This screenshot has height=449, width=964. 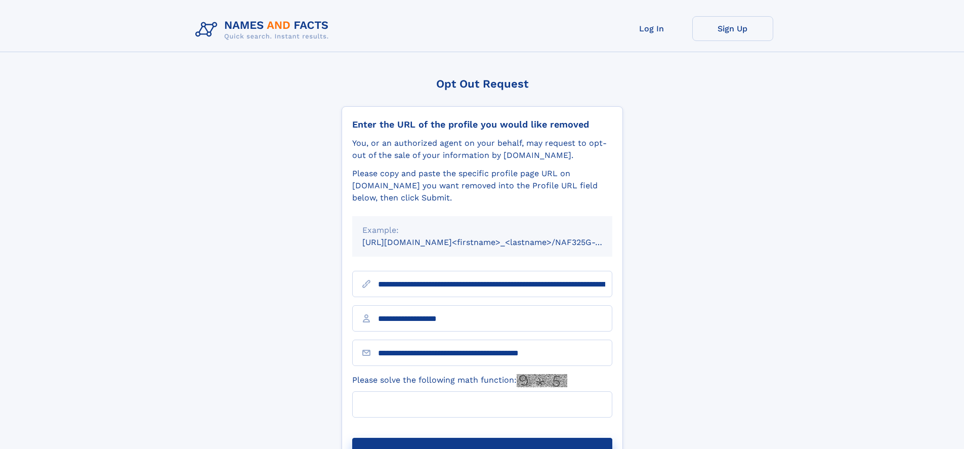 I want to click on a: Sign Up, so click(x=733, y=28).